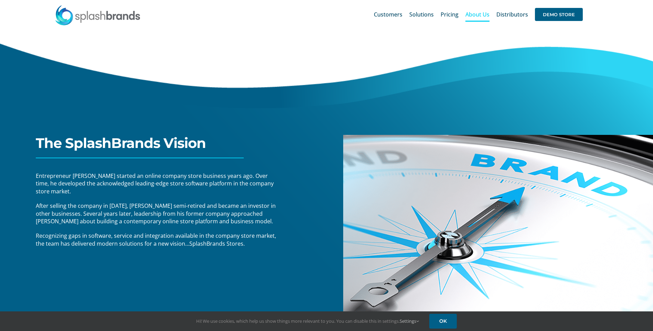  What do you see at coordinates (498, 230) in the screenshot?
I see `img: about-us-brand-image-900-x-533` at bounding box center [498, 230].